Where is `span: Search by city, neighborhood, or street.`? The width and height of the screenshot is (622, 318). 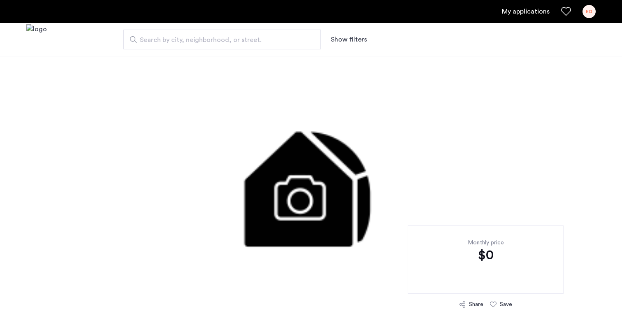
span: Search by city, neighborhood, or street. is located at coordinates (219, 40).